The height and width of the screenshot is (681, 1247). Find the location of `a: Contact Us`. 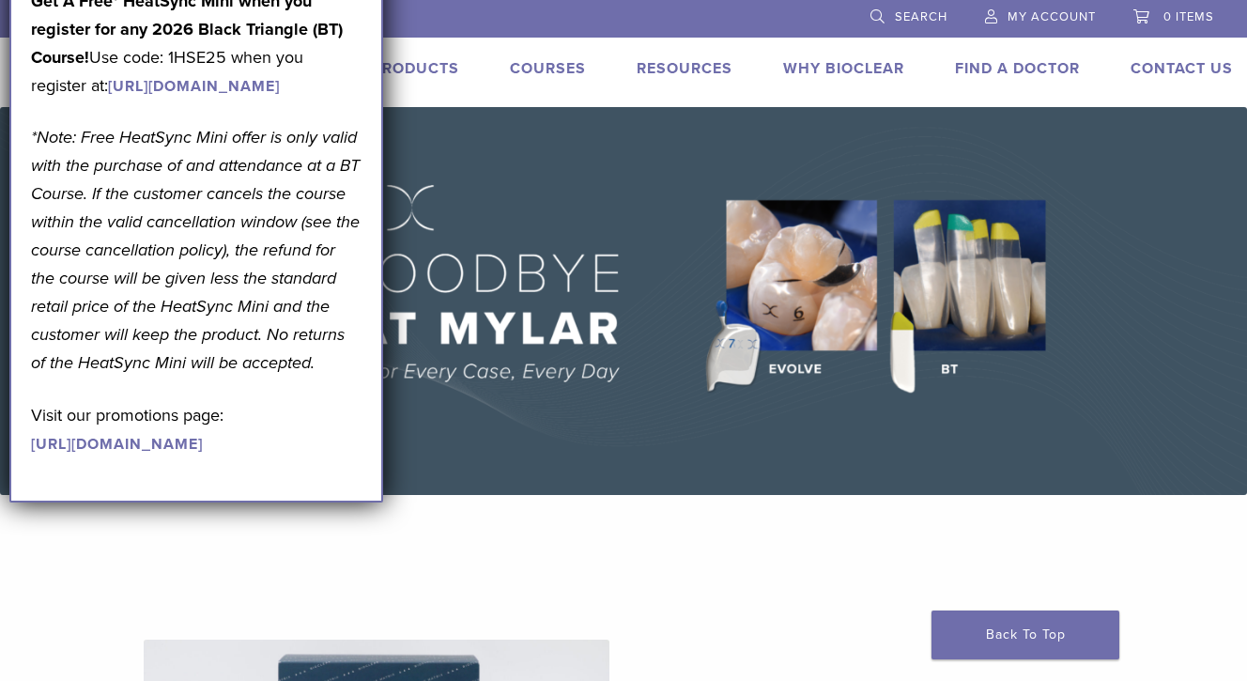

a: Contact Us is located at coordinates (1181, 69).